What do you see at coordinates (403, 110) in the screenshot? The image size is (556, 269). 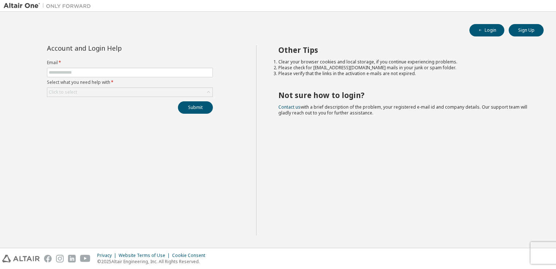 I see `span: with a brief description of the problem, your registered e-mail id and company details. Our suppo...` at bounding box center [403, 110].